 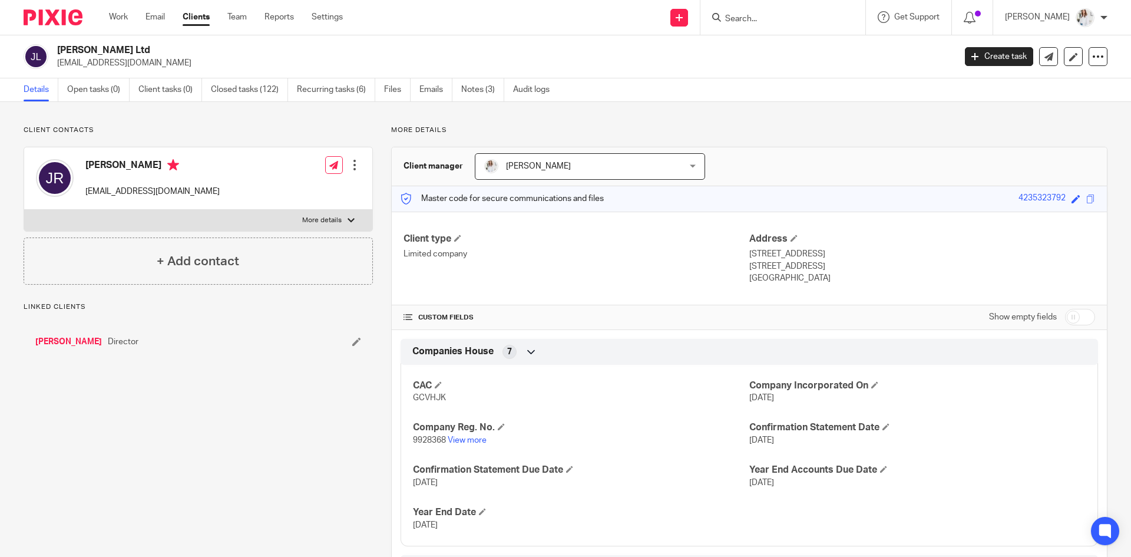 What do you see at coordinates (123, 342) in the screenshot?
I see `span: Director` at bounding box center [123, 342].